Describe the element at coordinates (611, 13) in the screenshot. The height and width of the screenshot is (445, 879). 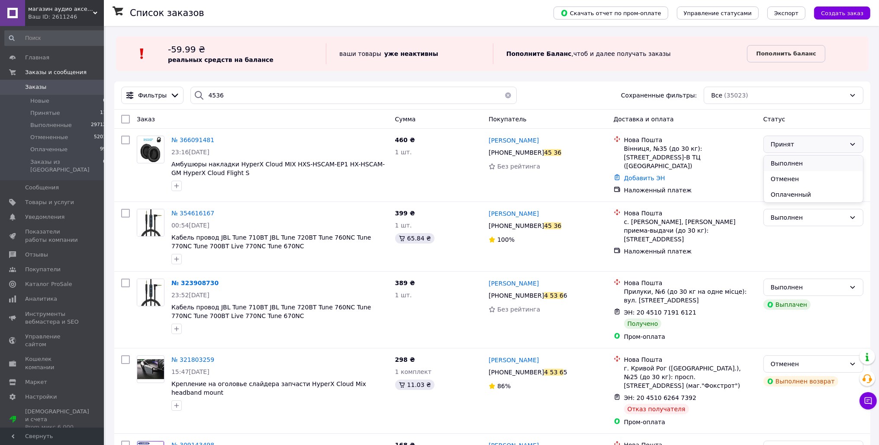
I see `span: Скачать отчет по пром-оплате` at that location.